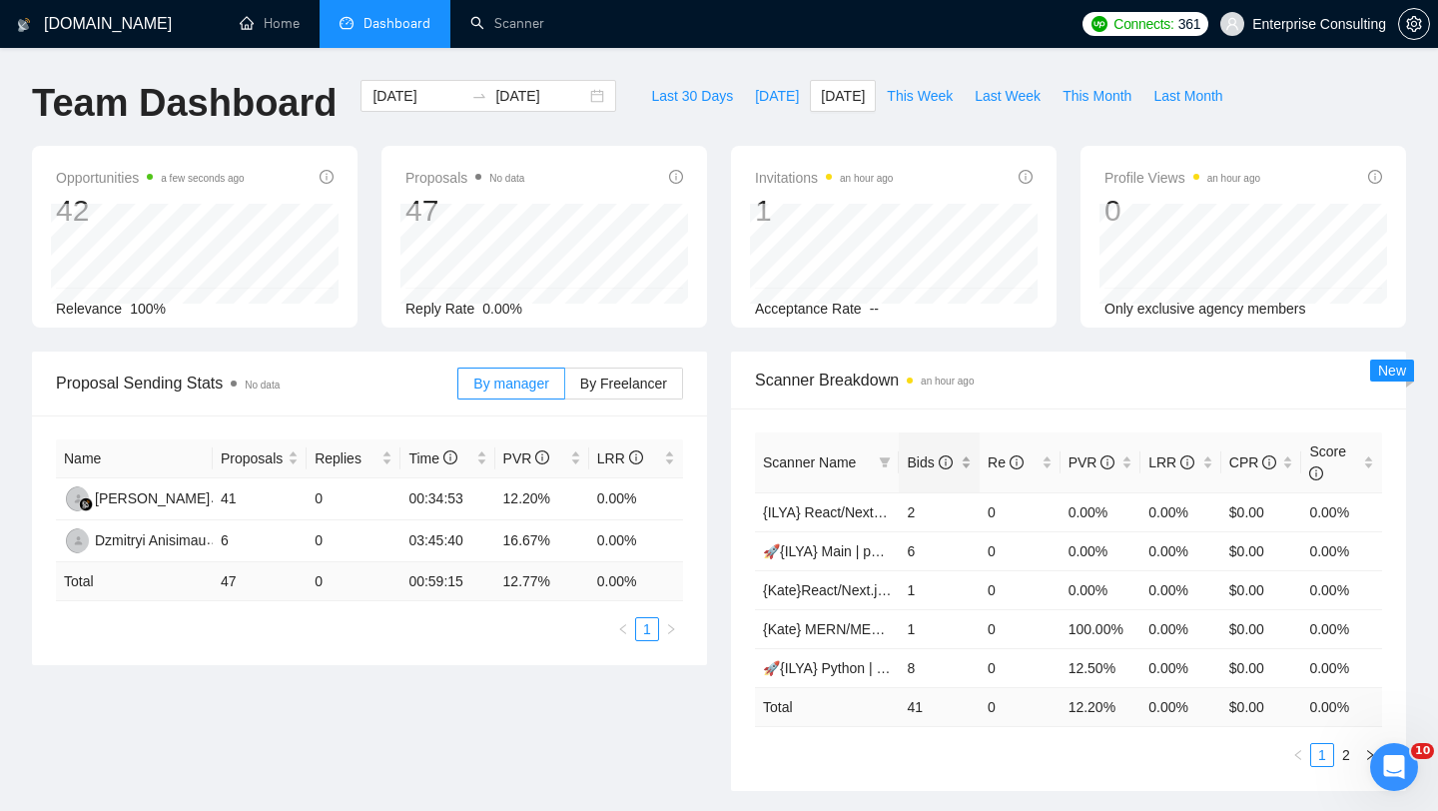 This screenshot has height=811, width=1438. What do you see at coordinates (184, 103) in the screenshot?
I see `h1: Team Dashboard` at bounding box center [184, 103].